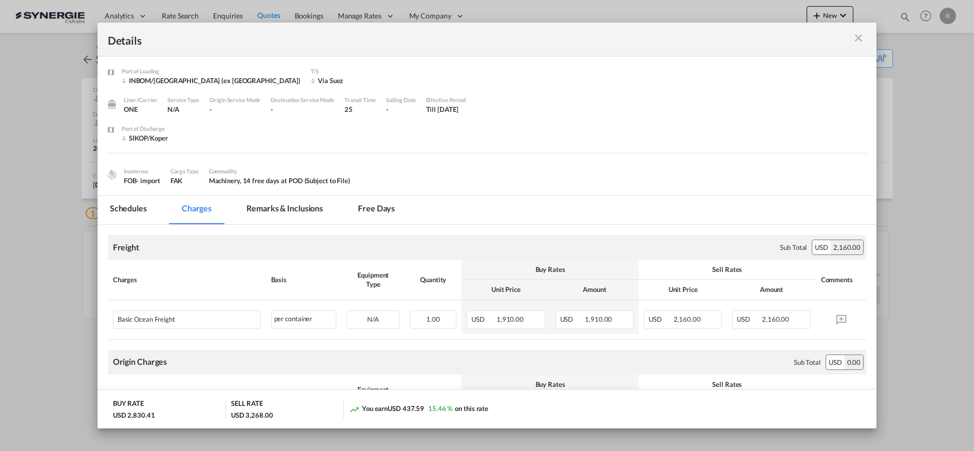 Image resolution: width=974 pixels, height=451 pixels. I want to click on div: Liner/Carrier, so click(141, 100).